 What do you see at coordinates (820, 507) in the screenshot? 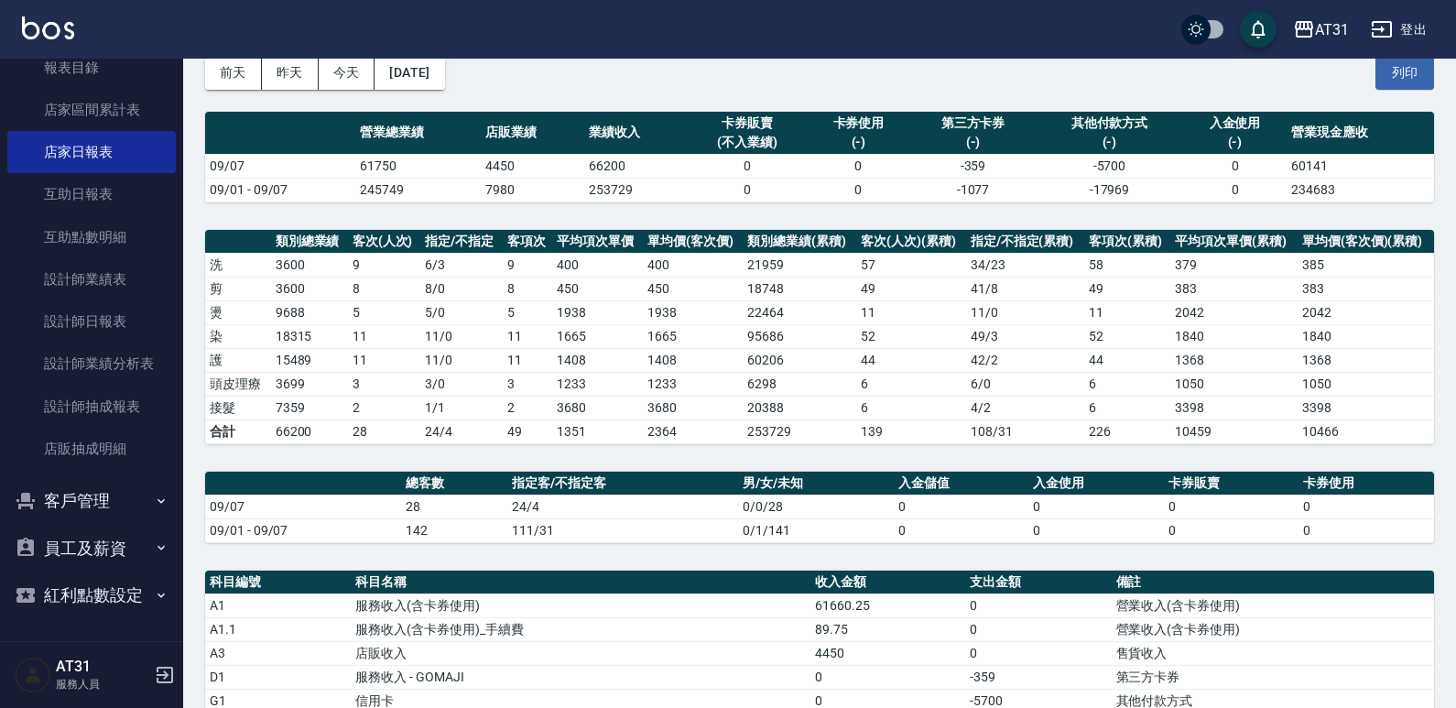
I see `table: a dense table` at bounding box center [820, 507].